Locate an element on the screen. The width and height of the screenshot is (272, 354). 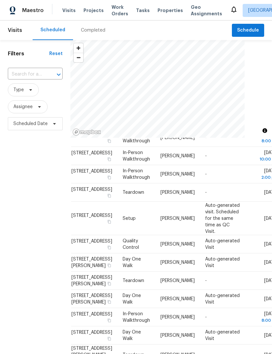
span: Assignee is located at coordinates (23, 107).